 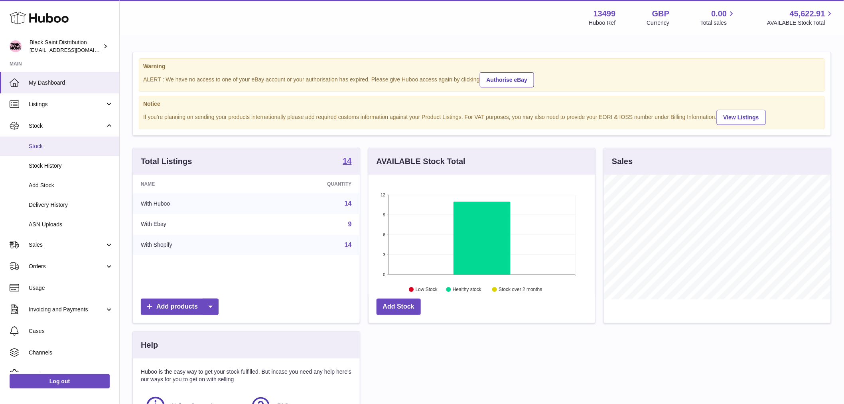 I want to click on h3: AVAILABLE Stock Total, so click(x=421, y=161).